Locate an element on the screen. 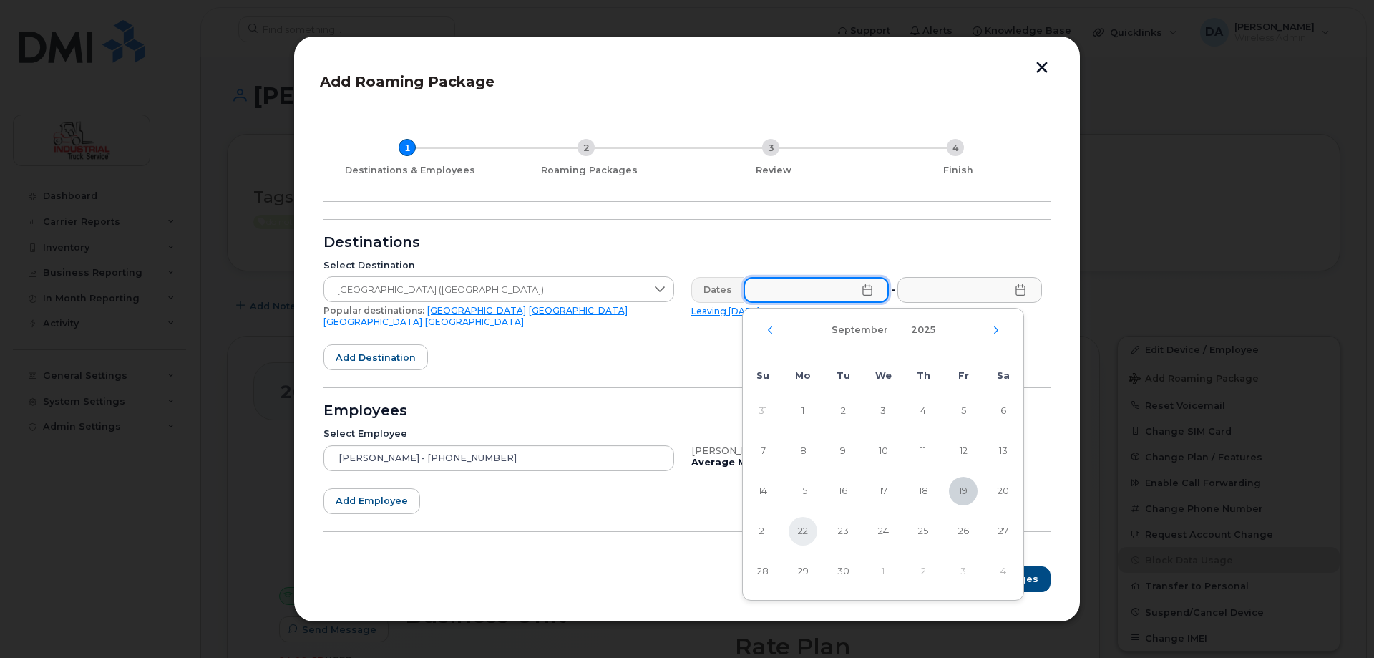 Image resolution: width=1374 pixels, height=658 pixels. td: 8 is located at coordinates (803, 451).